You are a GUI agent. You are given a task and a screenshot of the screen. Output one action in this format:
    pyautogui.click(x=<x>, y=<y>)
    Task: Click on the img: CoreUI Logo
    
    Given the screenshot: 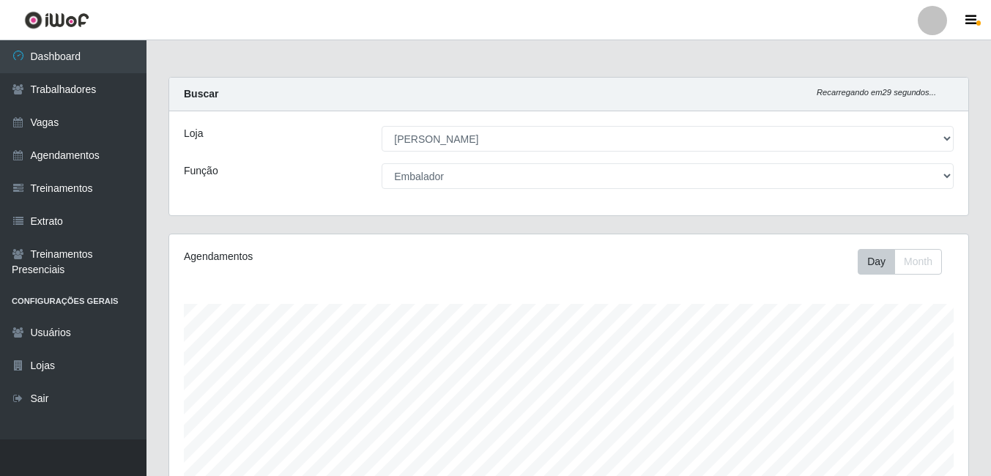 What is the action you would take?
    pyautogui.click(x=56, y=20)
    